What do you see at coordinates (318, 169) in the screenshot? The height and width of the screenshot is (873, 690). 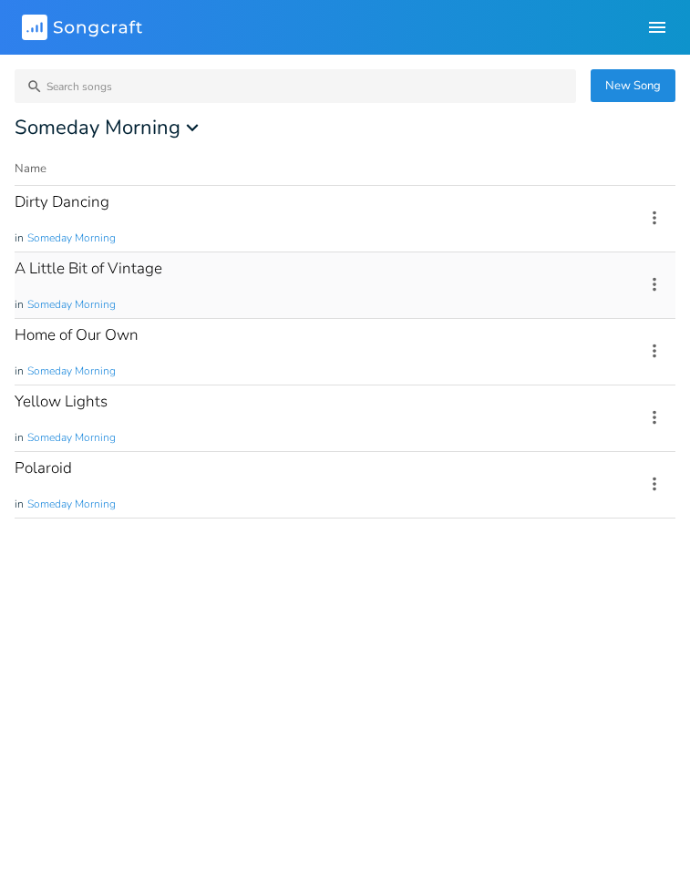 I see `button: Name` at bounding box center [318, 169].